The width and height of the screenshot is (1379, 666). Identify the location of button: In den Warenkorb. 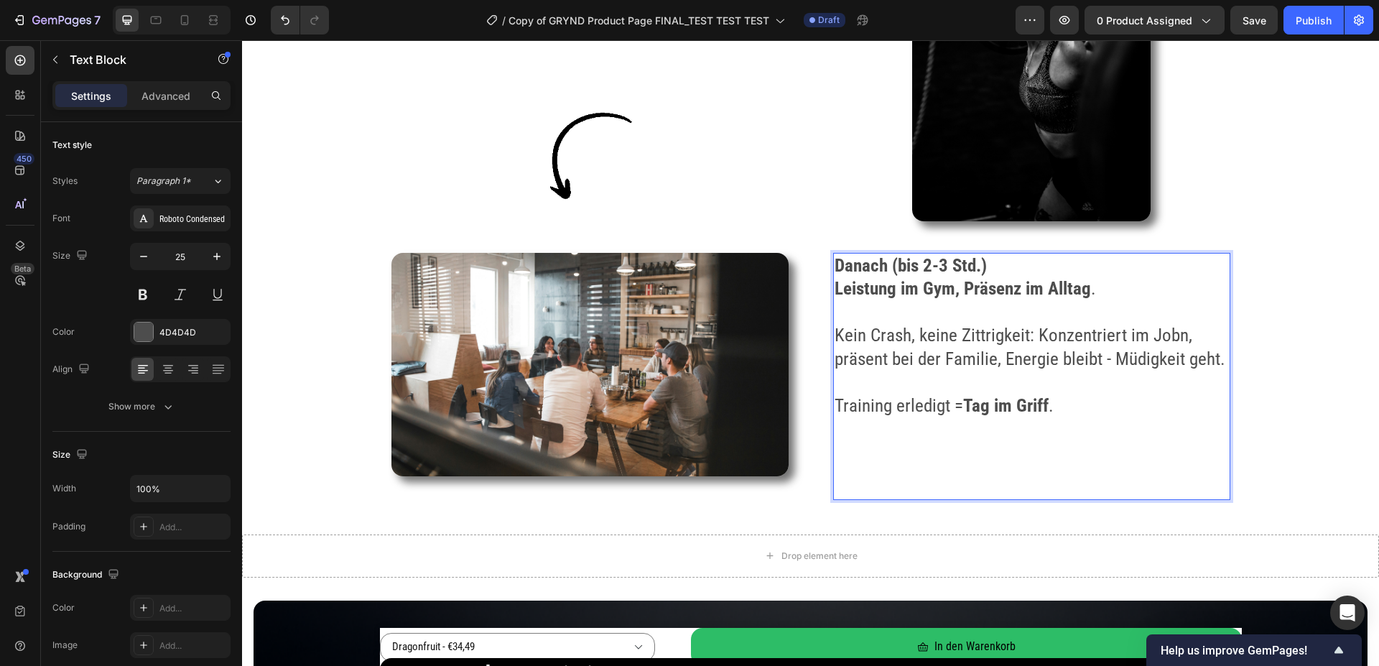
(724, 606).